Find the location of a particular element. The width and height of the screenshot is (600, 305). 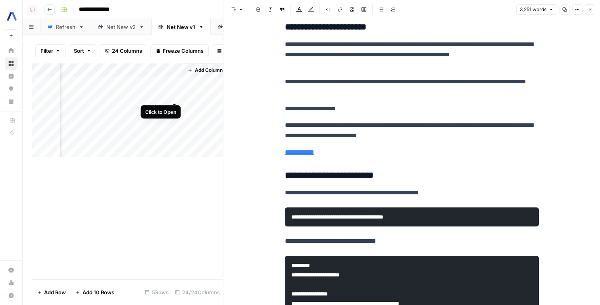

div: Net New v1 is located at coordinates (181, 27).